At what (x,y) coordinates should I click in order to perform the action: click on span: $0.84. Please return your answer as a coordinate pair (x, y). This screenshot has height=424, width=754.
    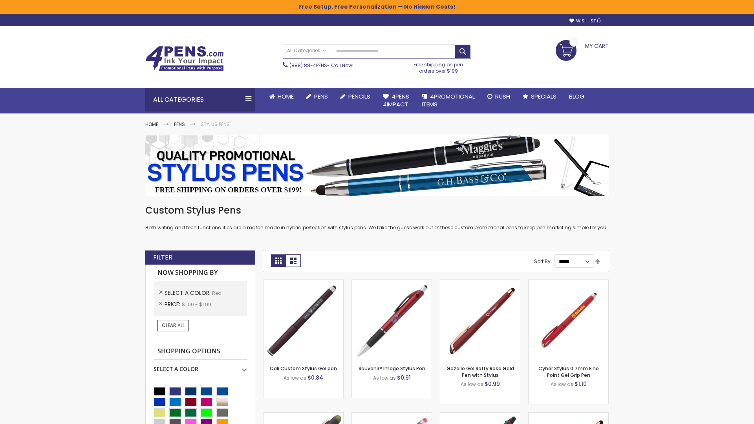
    Looking at the image, I should click on (315, 378).